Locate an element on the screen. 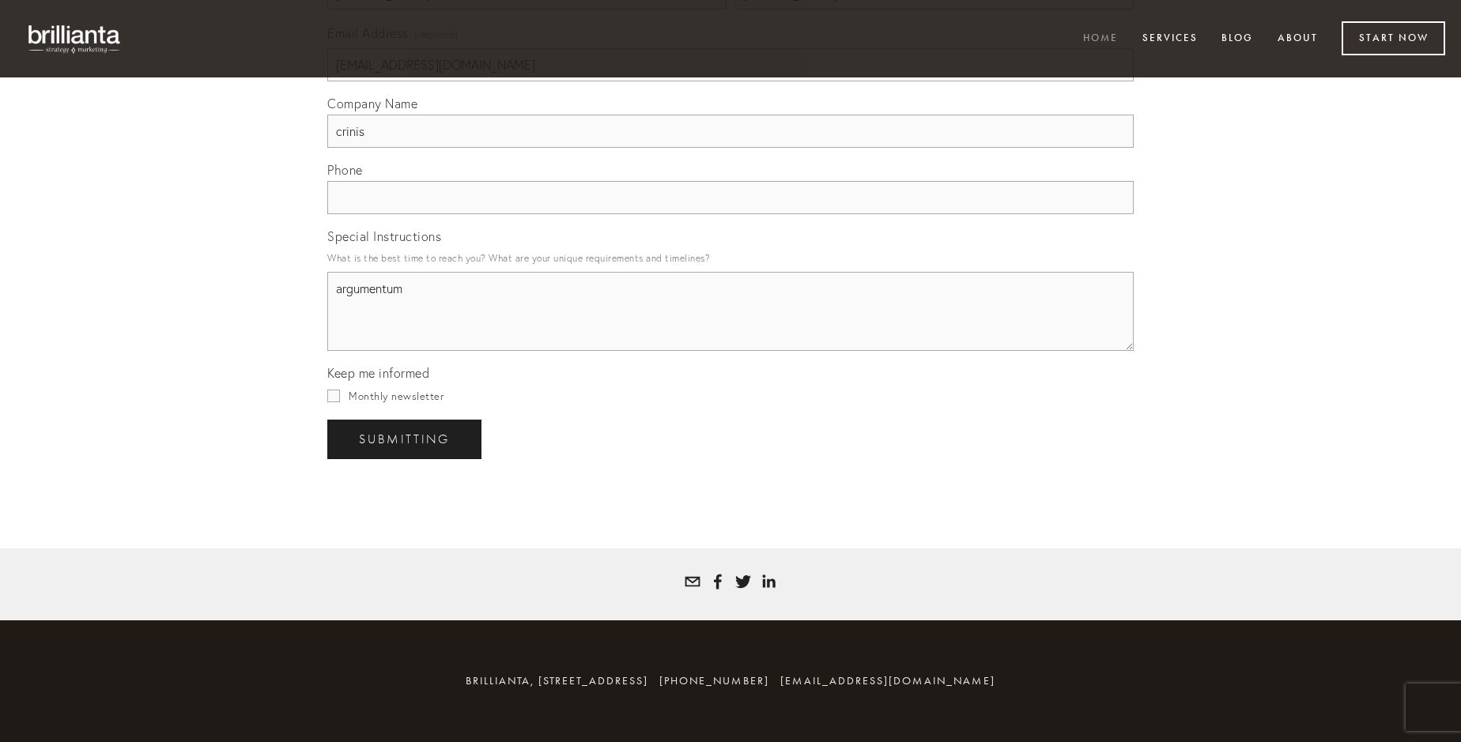 The width and height of the screenshot is (1461, 742). input: Monthly newsletter is located at coordinates (334, 396).